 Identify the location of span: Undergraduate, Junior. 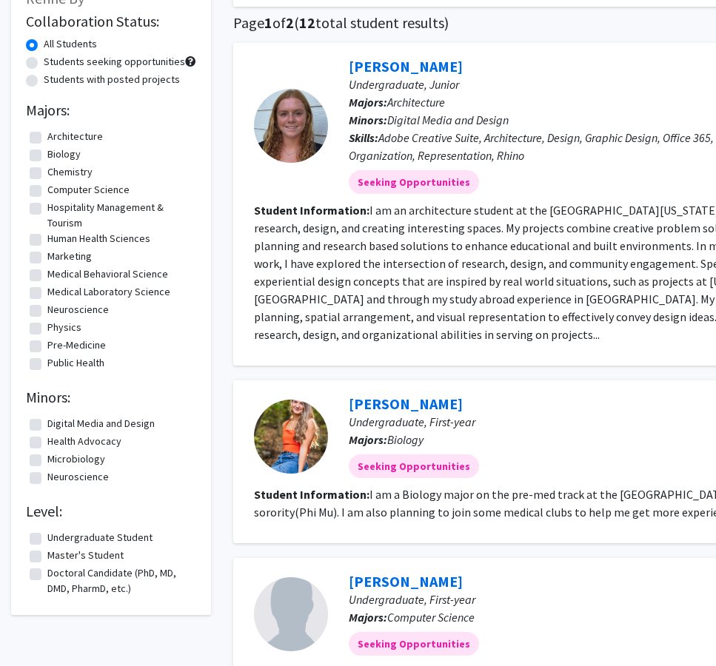
(404, 84).